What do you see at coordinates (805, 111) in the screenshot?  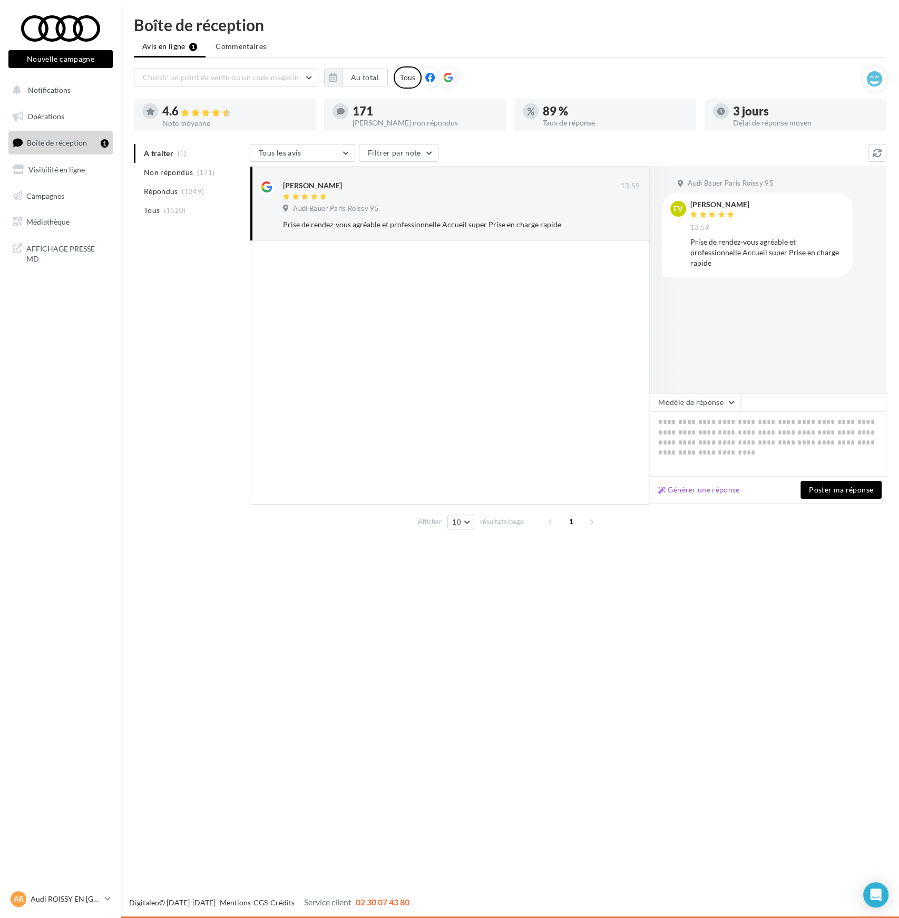 I see `div: 3 jours` at bounding box center [805, 111].